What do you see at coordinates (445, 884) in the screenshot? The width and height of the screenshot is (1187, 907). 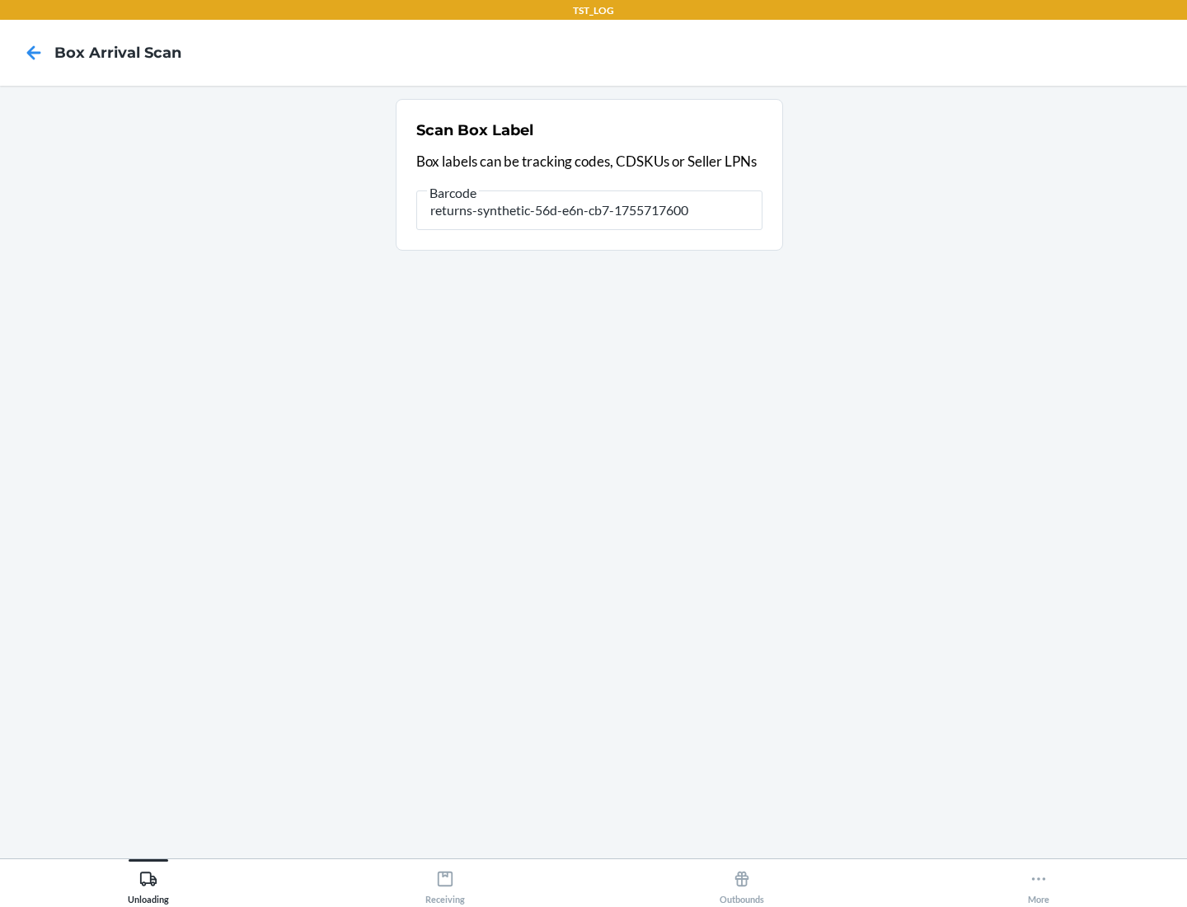 I see `div: Receiving` at bounding box center [445, 884].